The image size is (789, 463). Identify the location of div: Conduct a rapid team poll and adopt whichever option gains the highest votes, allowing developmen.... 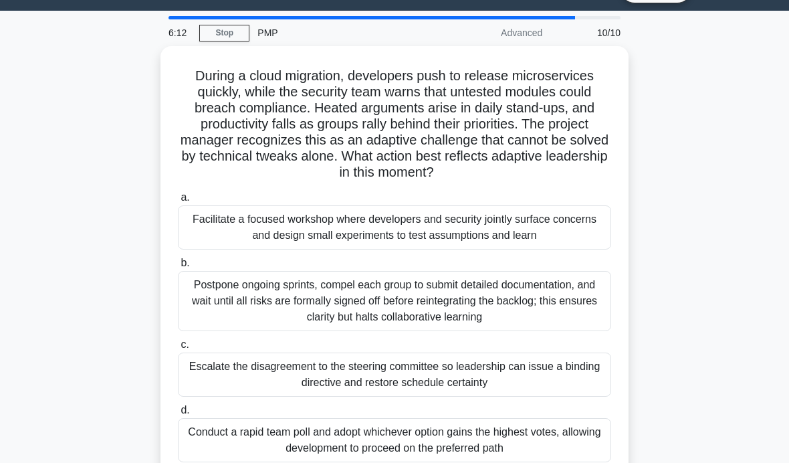
(395, 440).